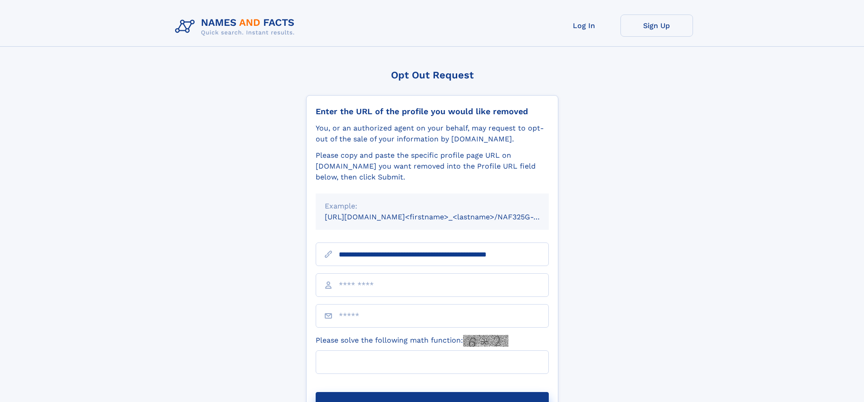  I want to click on img: Logo Names and Facts, so click(237, 27).